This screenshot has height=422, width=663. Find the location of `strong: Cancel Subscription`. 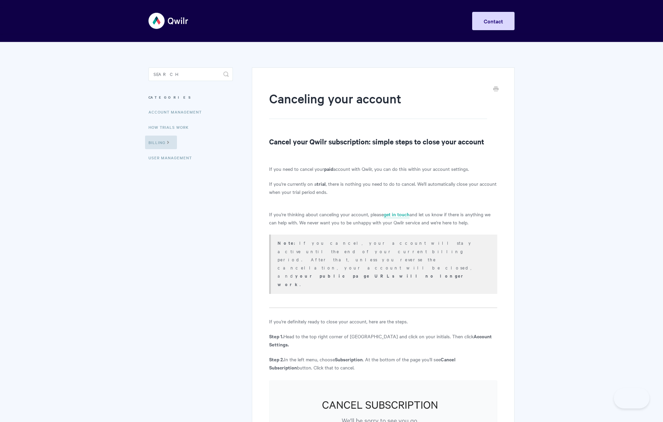

strong: Cancel Subscription is located at coordinates (362, 363).